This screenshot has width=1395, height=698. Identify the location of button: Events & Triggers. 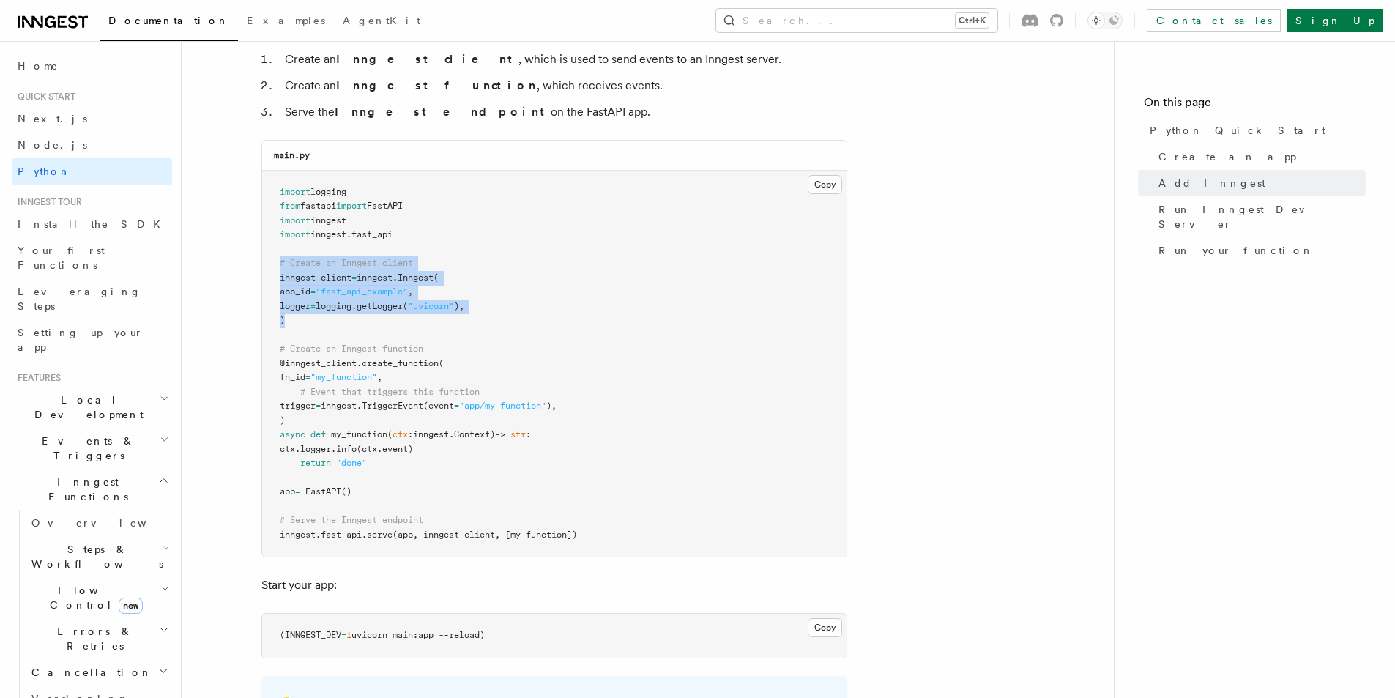
(92, 448).